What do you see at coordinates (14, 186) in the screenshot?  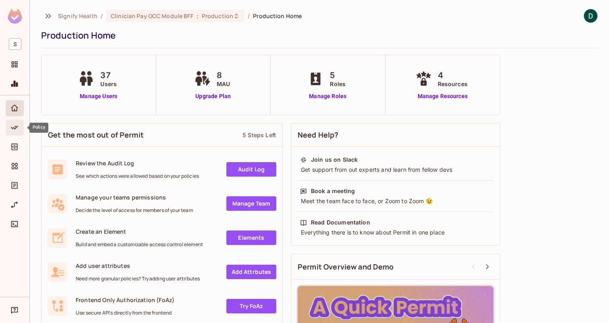 I see `div: Audit Log` at bounding box center [14, 186].